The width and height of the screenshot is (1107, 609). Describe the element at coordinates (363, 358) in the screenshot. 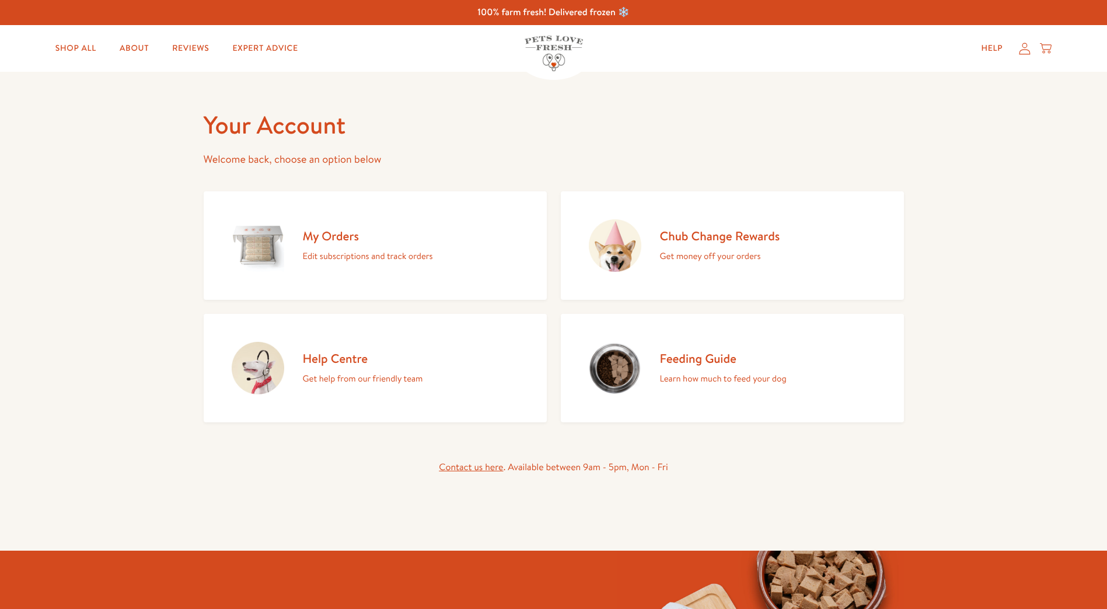

I see `h2: Help Centre` at that location.